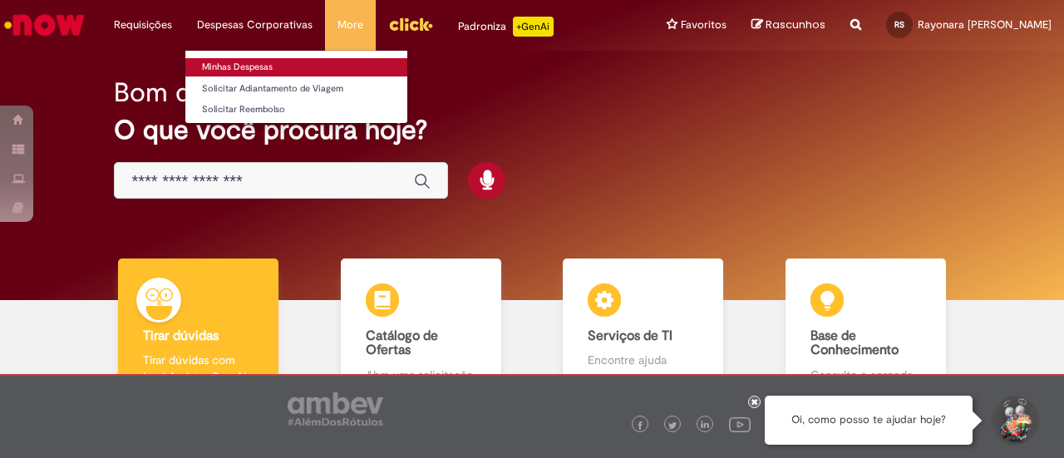 The image size is (1064, 458). Describe the element at coordinates (672, 425) in the screenshot. I see `img: logo_footer_twitter.png` at that location.